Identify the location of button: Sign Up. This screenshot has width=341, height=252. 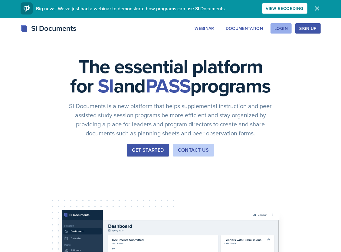
(308, 28).